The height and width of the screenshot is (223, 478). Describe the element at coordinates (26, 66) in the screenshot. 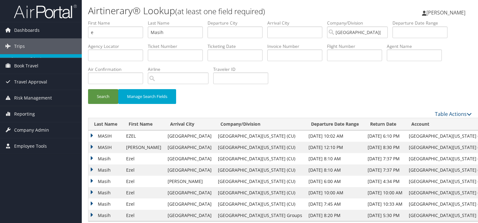

I see `span: Book Travel` at that location.